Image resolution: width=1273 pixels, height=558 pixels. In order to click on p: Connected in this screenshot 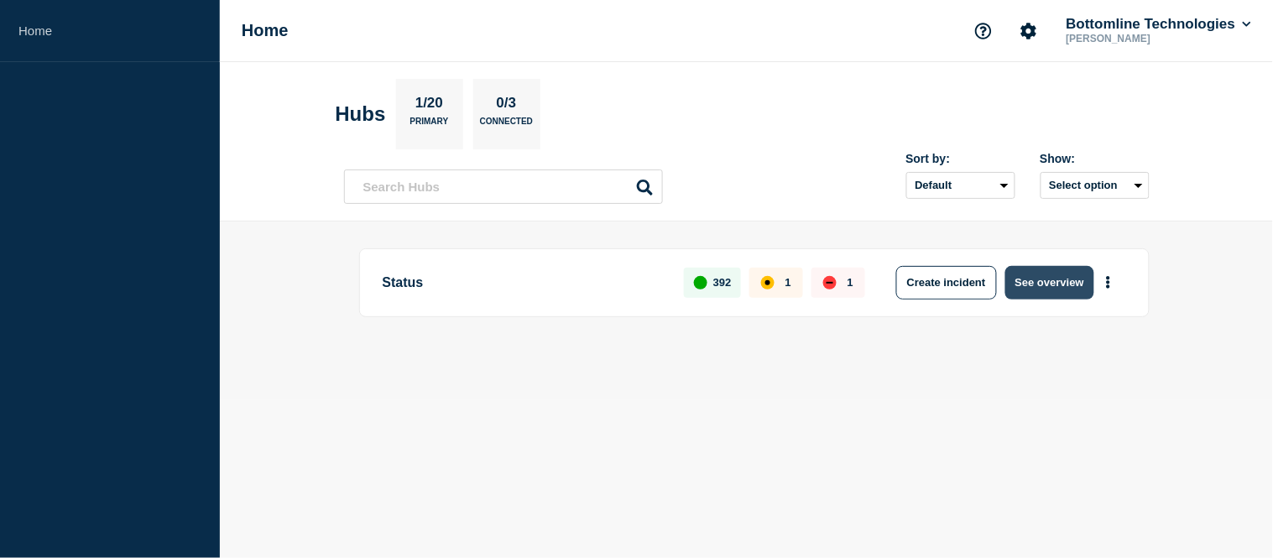, I will do `click(506, 125)`.